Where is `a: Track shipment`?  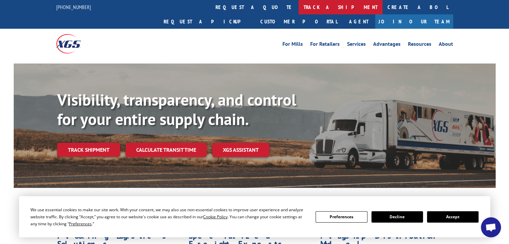 a: Track shipment is located at coordinates (89, 150).